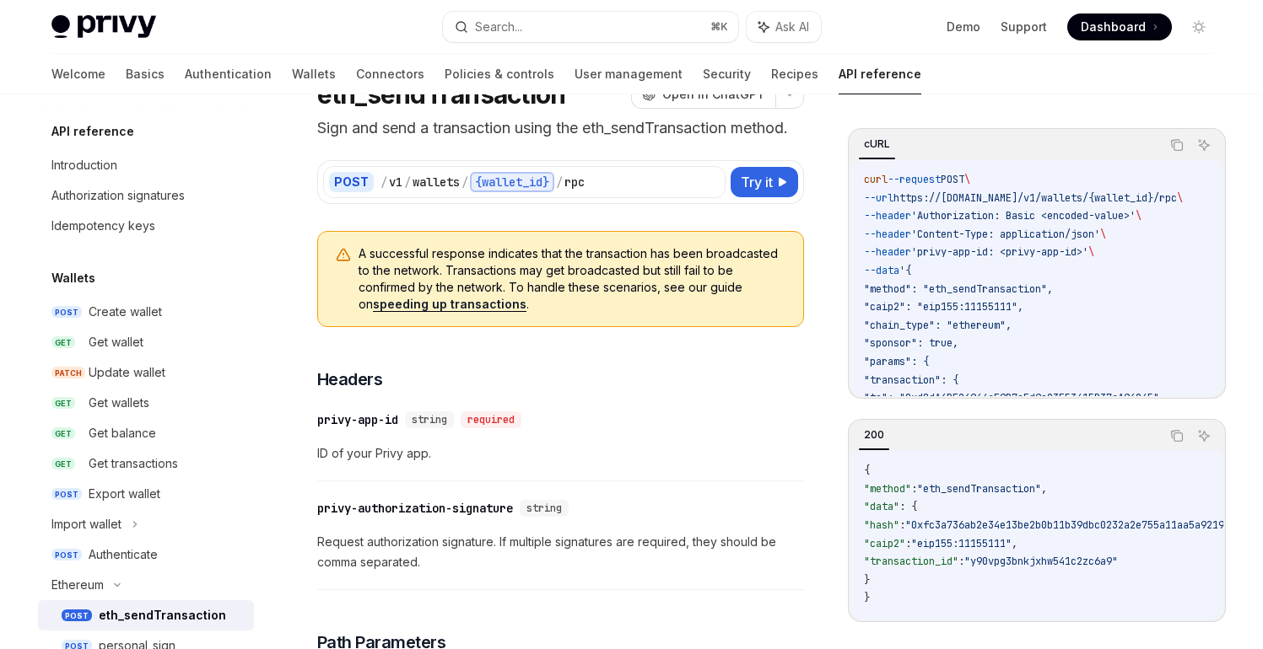 The height and width of the screenshot is (649, 1263). I want to click on h5: API reference, so click(93, 132).